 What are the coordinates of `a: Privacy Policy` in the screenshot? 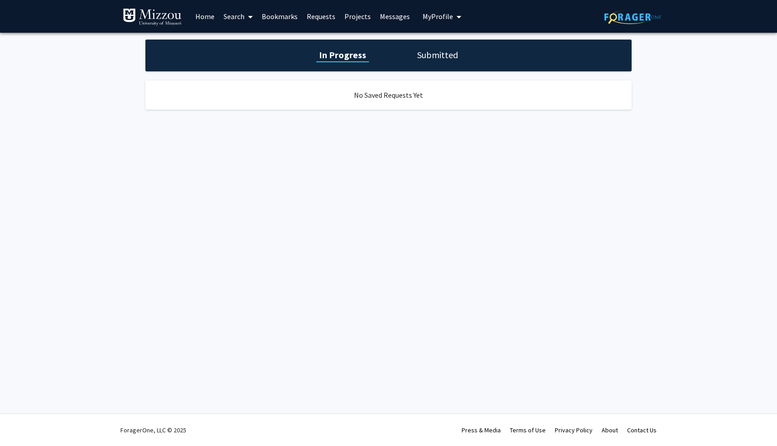 It's located at (574, 430).